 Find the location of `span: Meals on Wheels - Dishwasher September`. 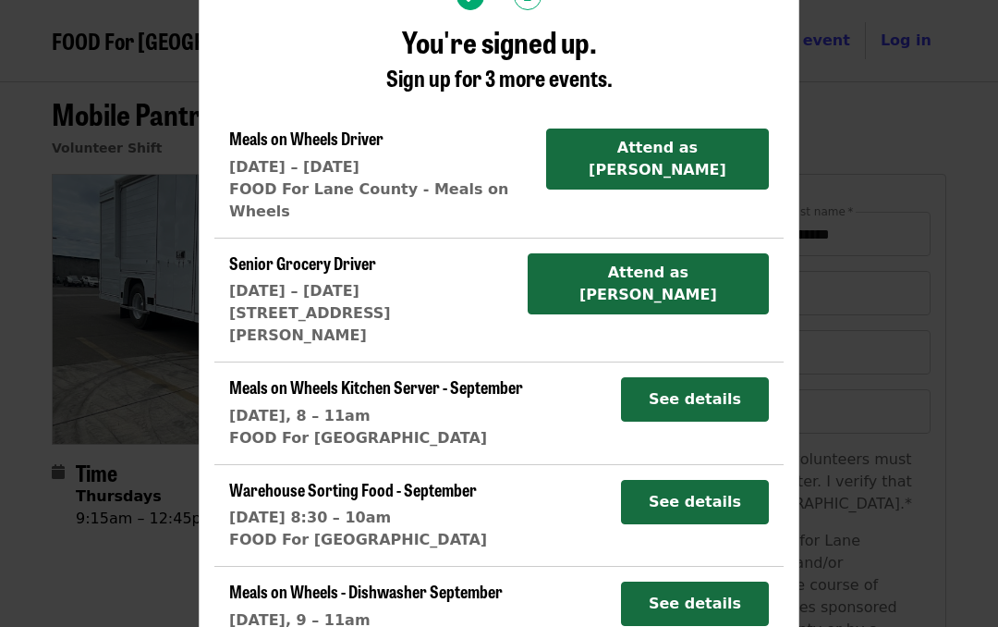

span: Meals on Wheels - Dishwasher September is located at coordinates (366, 591).